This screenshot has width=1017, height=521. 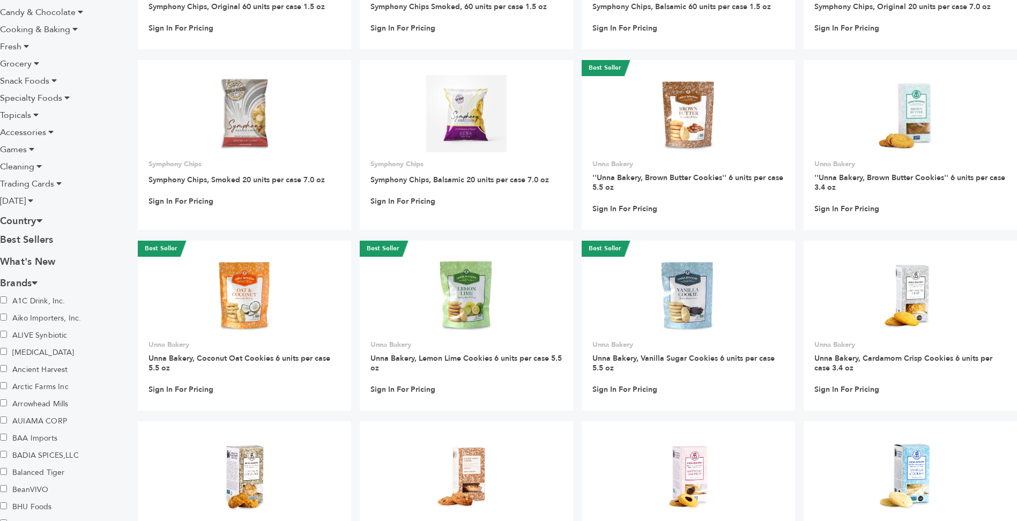 What do you see at coordinates (682, 6) in the screenshot?
I see `a: Symphony Chips, Balsamic 60 units per case 1.5 oz` at bounding box center [682, 6].